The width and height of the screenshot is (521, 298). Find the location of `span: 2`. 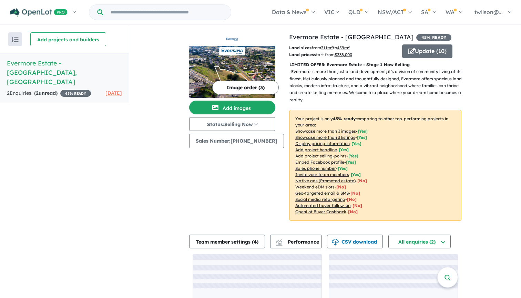

span: 2 is located at coordinates (37, 93).